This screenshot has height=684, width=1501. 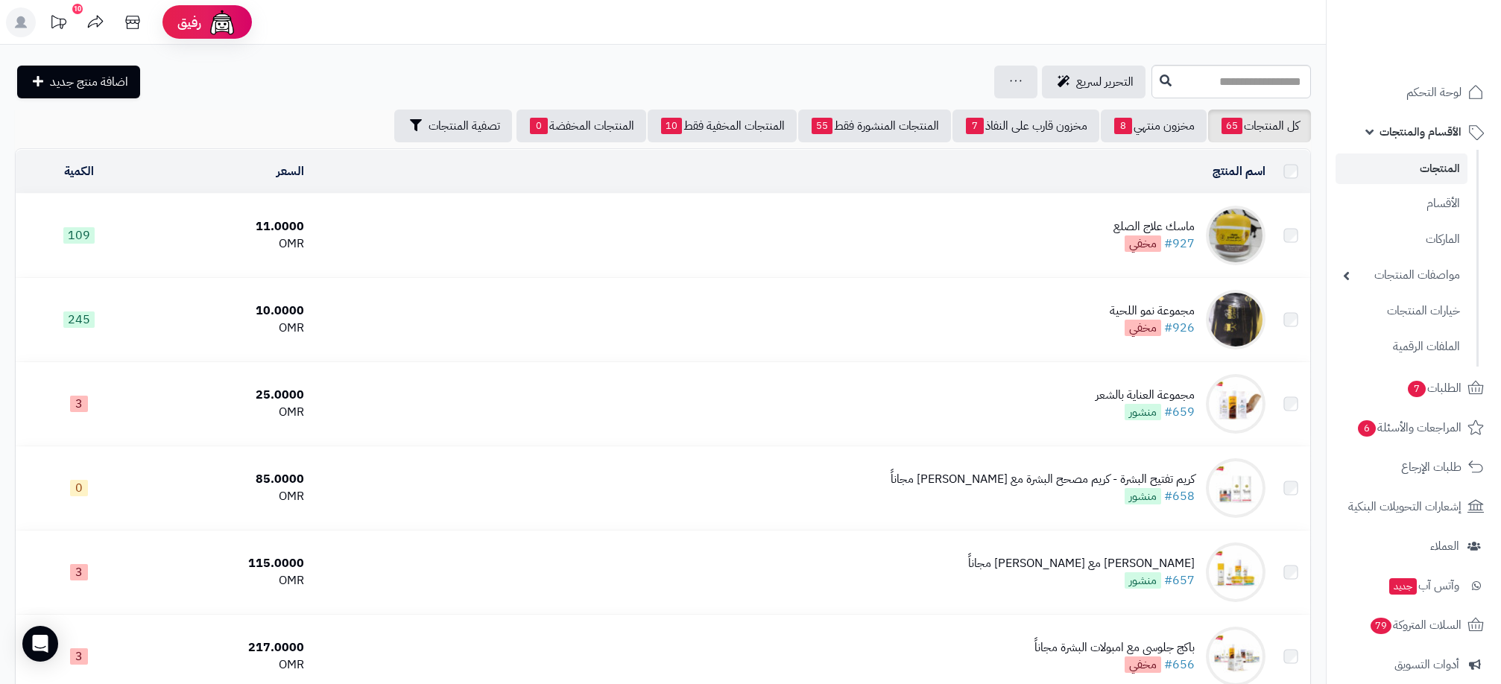 I want to click on button: تصفية المنتجات, so click(x=453, y=126).